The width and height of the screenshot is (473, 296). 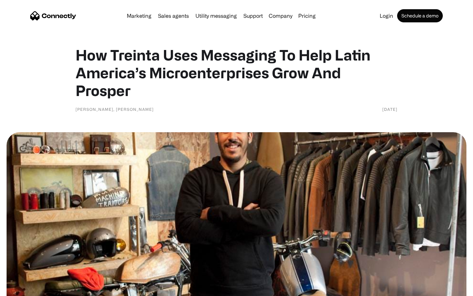 I want to click on a: Sales agents, so click(x=173, y=16).